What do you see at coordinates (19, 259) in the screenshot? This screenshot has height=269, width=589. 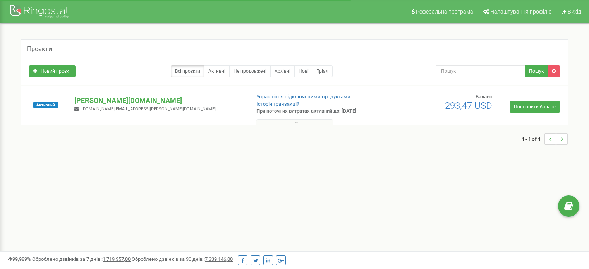 I see `span: 99,989%` at bounding box center [19, 259].